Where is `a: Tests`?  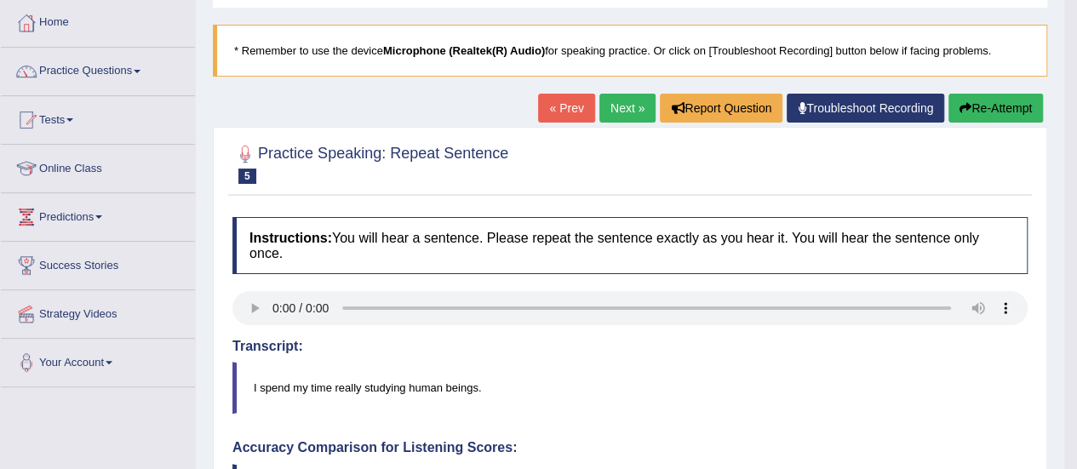 a: Tests is located at coordinates (98, 118).